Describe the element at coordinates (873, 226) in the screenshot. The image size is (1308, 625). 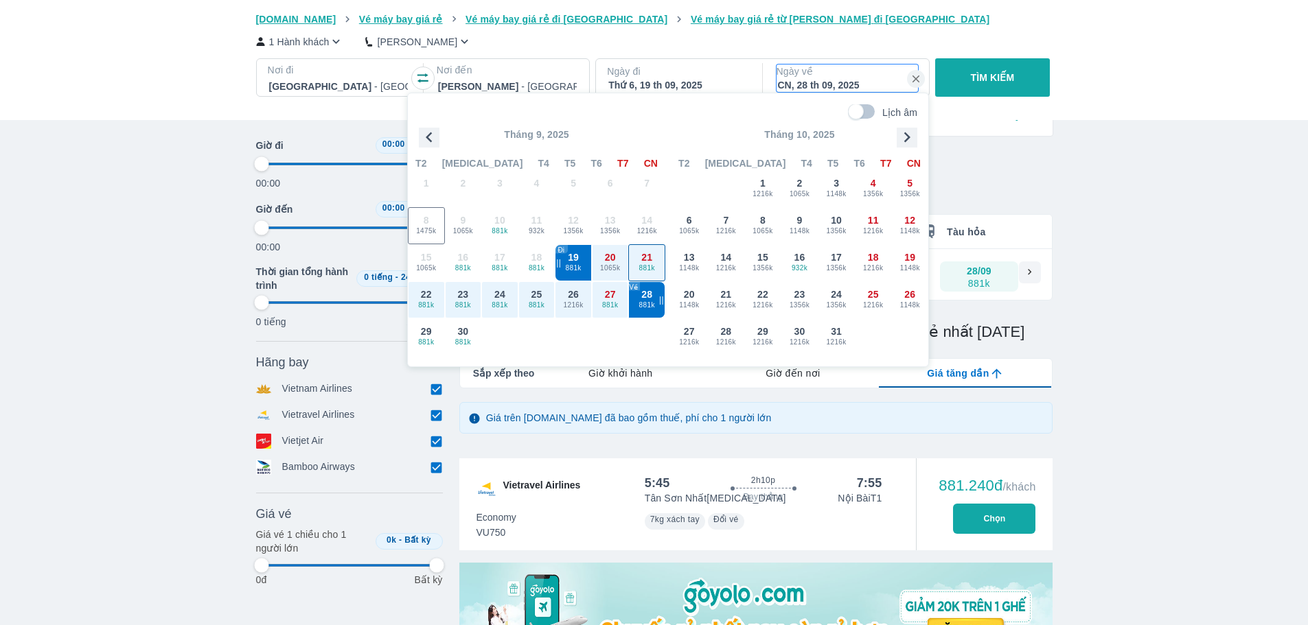
I see `button: 111216k` at that location.